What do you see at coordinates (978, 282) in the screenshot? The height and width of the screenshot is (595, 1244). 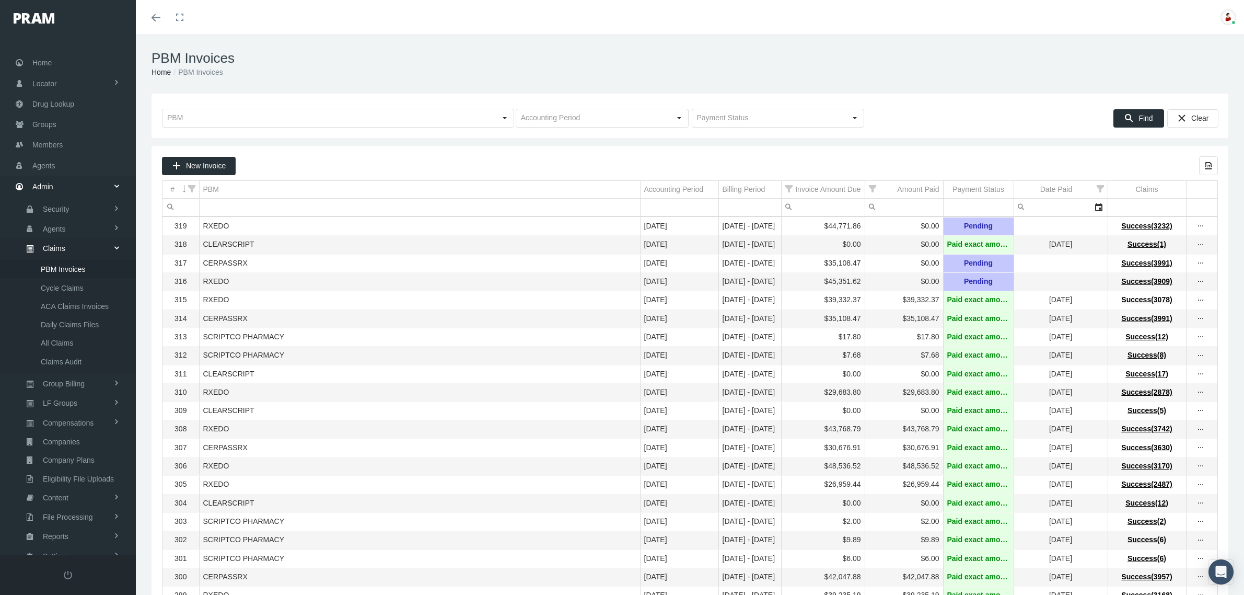 I see `td: Pending` at bounding box center [978, 282].